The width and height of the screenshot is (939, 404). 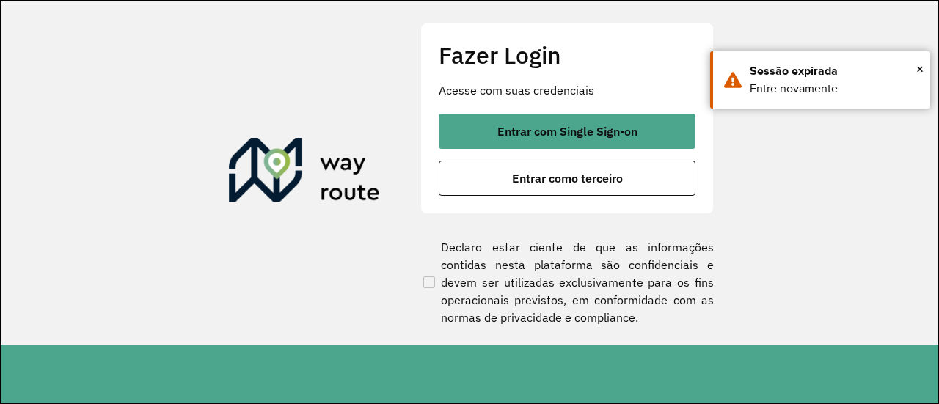 I want to click on div: Sessão expirada, so click(x=834, y=71).